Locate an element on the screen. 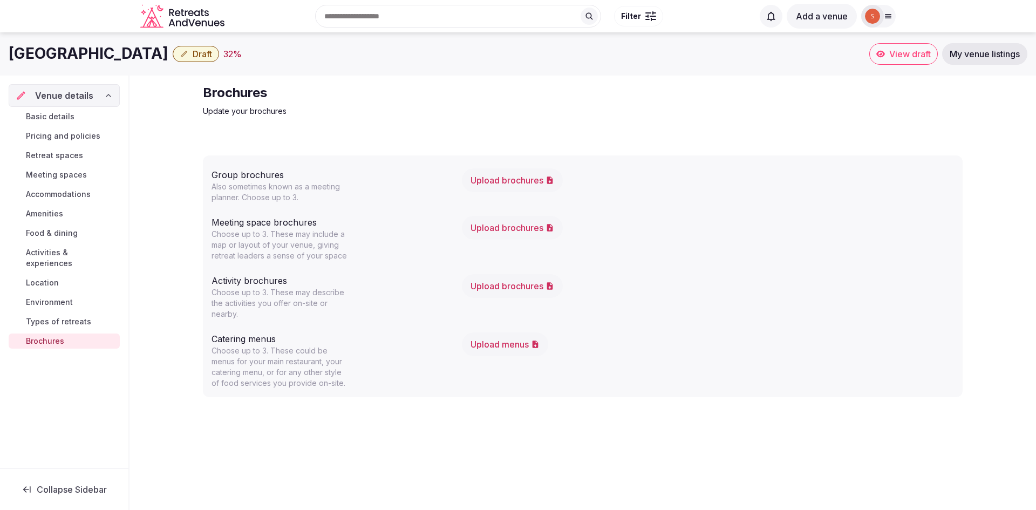  span: Meeting spaces is located at coordinates (56, 175).